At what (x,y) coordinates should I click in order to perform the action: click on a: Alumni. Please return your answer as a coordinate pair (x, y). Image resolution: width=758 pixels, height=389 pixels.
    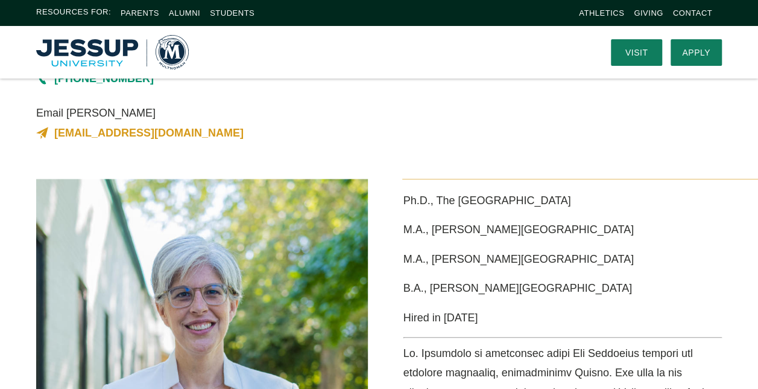
    Looking at the image, I should click on (185, 13).